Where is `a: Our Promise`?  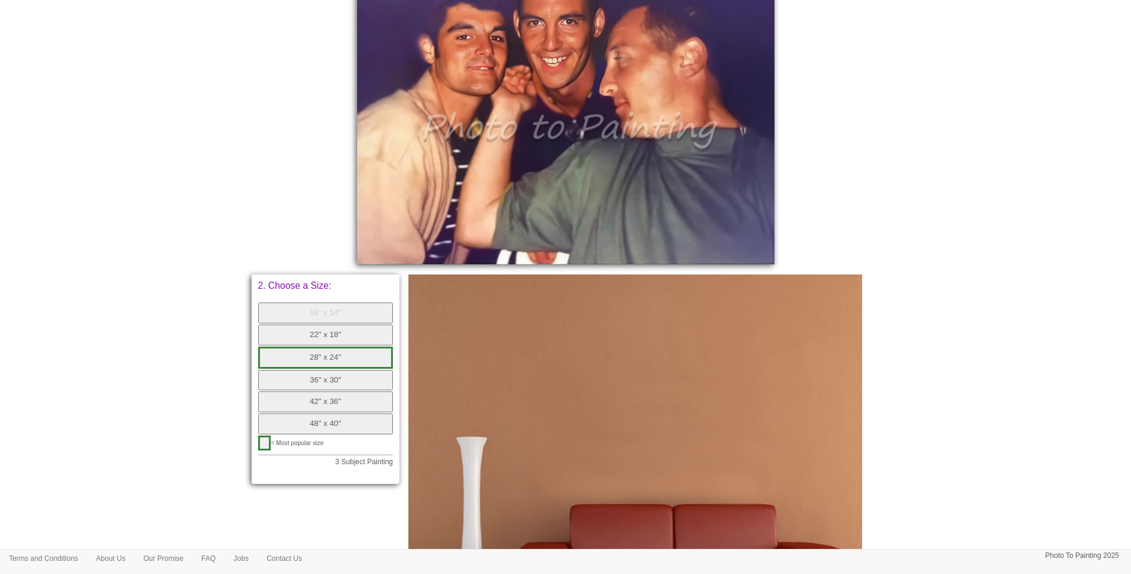
a: Our Promise is located at coordinates (163, 558).